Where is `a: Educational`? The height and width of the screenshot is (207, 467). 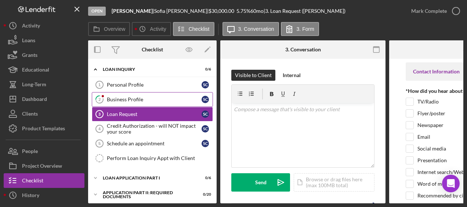 a: Educational is located at coordinates (44, 70).